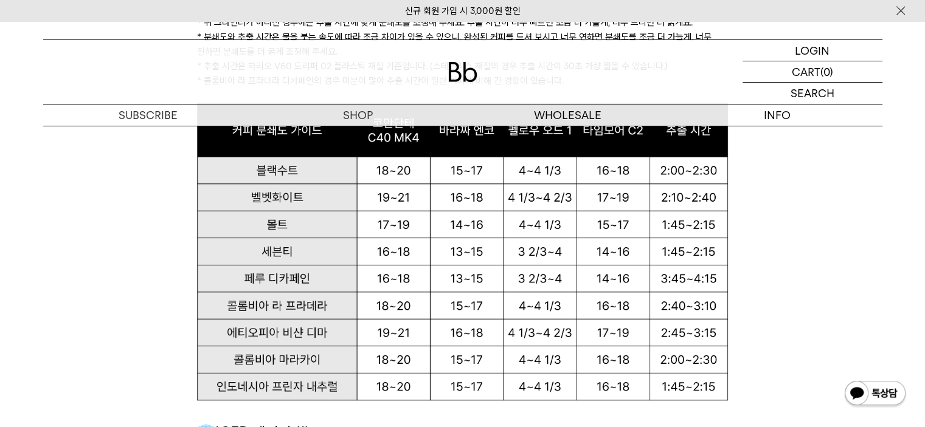 Image resolution: width=925 pixels, height=427 pixels. What do you see at coordinates (358, 115) in the screenshot?
I see `p: SHOP` at bounding box center [358, 115].